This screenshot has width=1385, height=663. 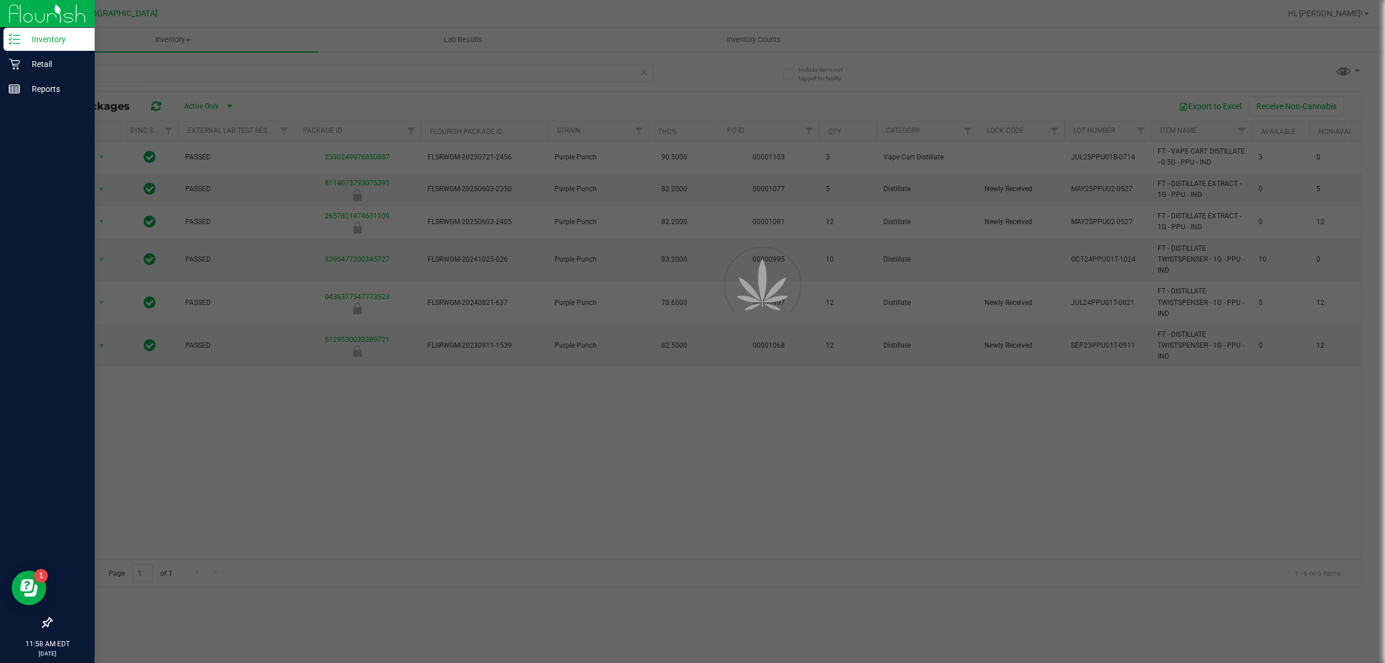 What do you see at coordinates (55, 64) in the screenshot?
I see `p: Retail` at bounding box center [55, 64].